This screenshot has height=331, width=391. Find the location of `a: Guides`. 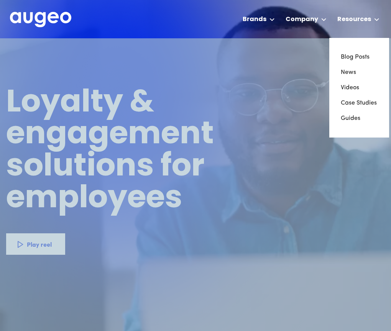

a: Guides is located at coordinates (359, 119).